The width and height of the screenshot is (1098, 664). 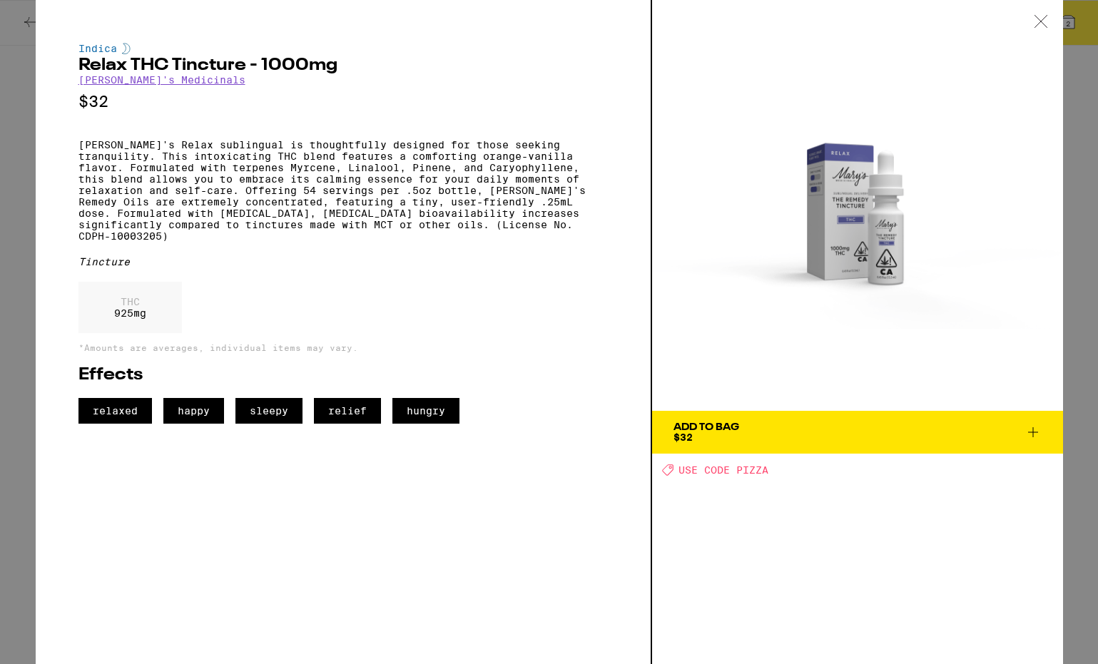 I want to click on p: *Amounts are averages, individual items may vary., so click(x=343, y=348).